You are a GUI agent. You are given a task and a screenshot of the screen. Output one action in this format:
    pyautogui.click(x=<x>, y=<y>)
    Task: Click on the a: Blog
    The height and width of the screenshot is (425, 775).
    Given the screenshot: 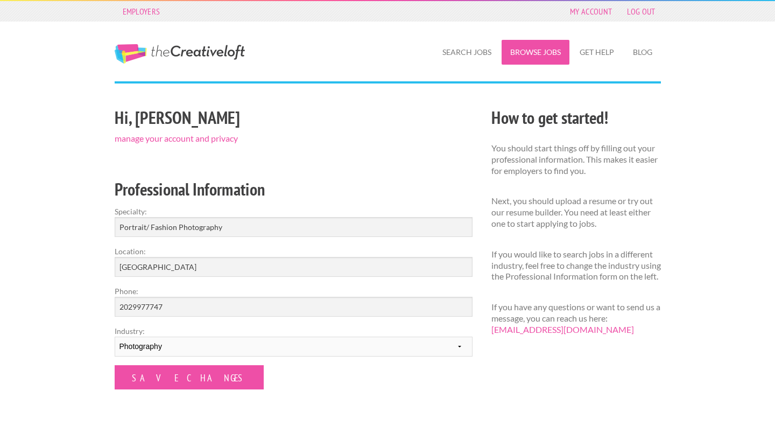 What is the action you would take?
    pyautogui.click(x=643, y=52)
    